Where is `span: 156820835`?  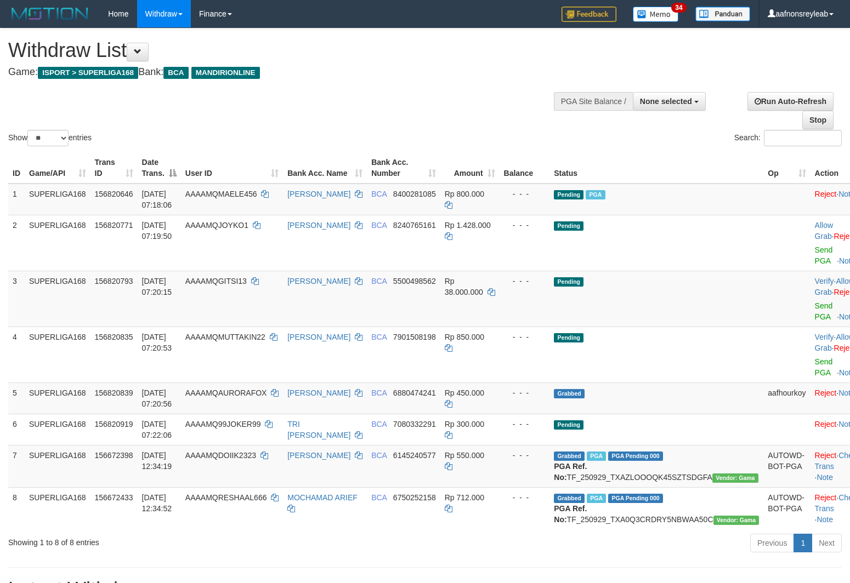
span: 156820835 is located at coordinates (114, 337).